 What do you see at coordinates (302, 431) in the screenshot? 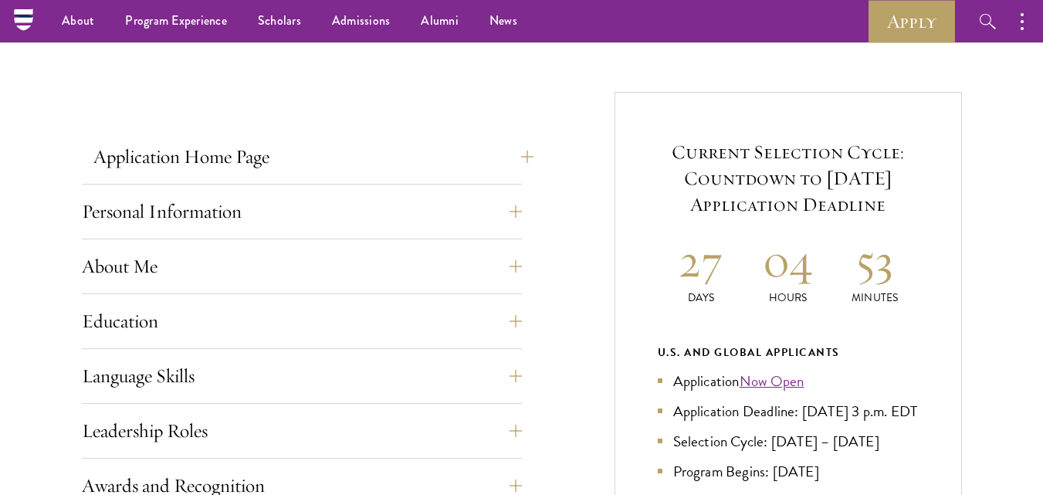
I see `button: Leadership Roles` at bounding box center [302, 431].